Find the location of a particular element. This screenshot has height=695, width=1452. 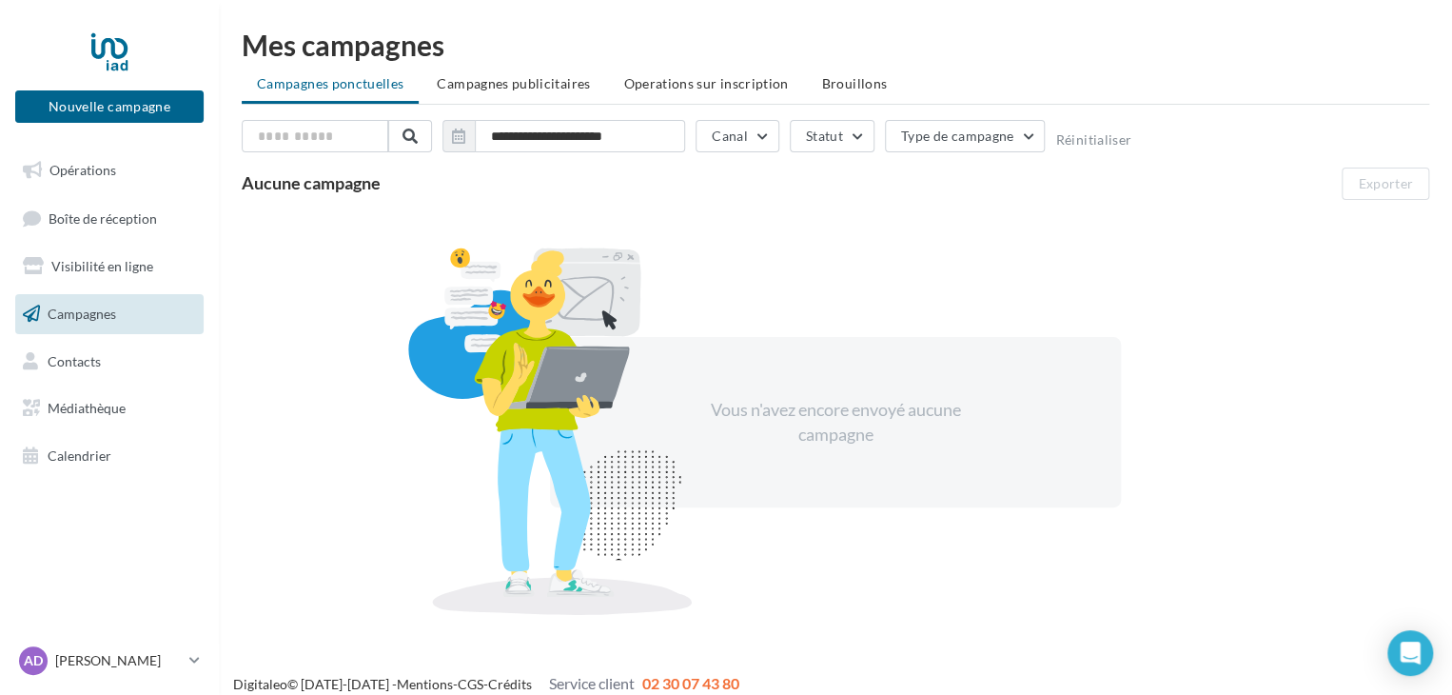

span: Aucune campagne is located at coordinates (311, 183).